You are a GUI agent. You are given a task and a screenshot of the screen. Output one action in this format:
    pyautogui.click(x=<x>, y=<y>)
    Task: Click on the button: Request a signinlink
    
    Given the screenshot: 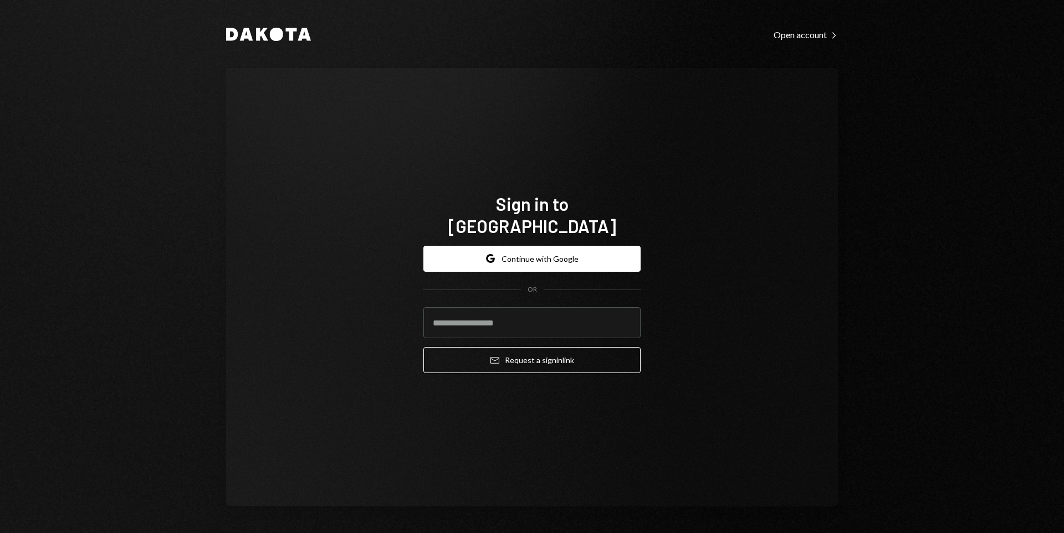 What is the action you would take?
    pyautogui.click(x=532, y=360)
    